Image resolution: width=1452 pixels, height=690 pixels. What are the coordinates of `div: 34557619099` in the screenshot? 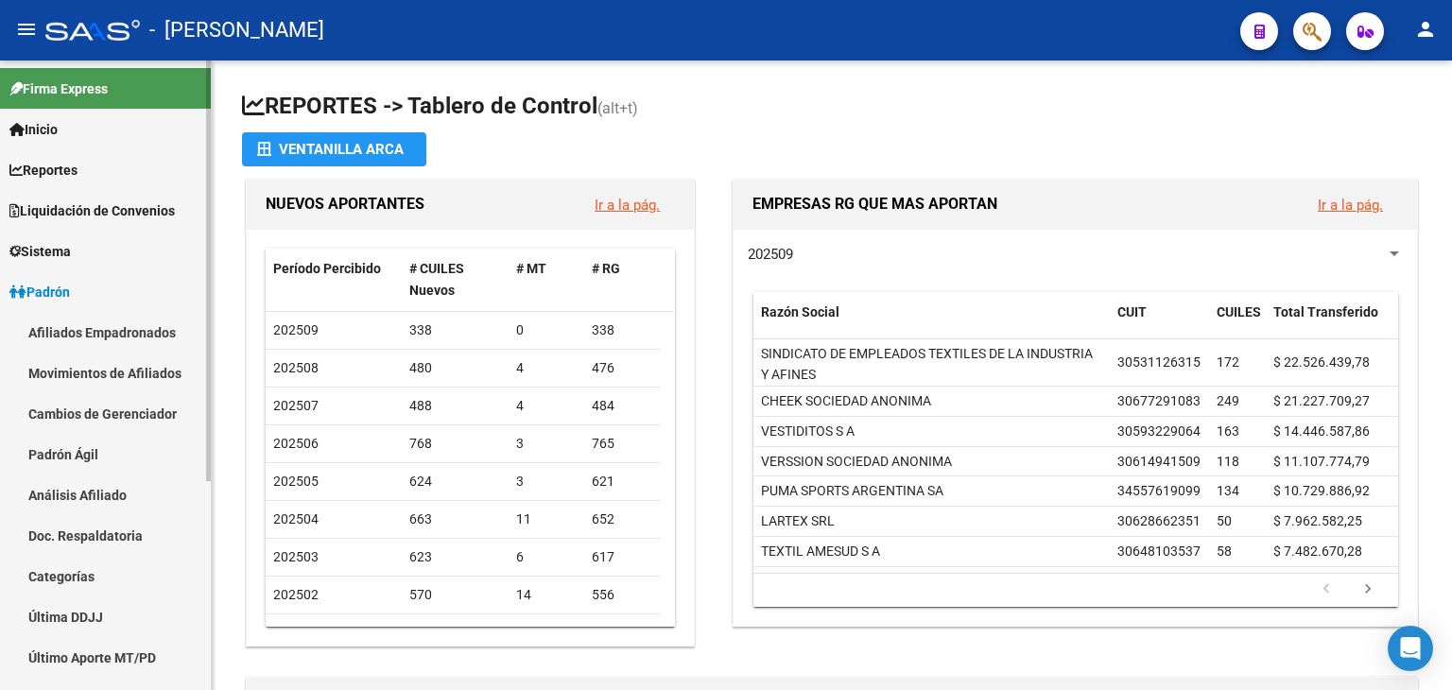 It's located at (1159, 491).